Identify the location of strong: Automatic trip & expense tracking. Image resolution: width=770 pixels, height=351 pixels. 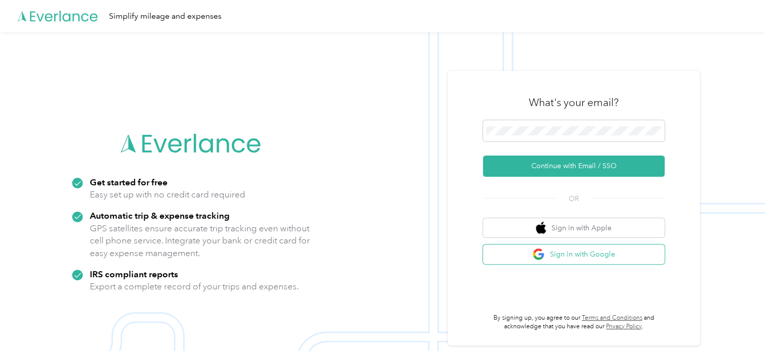
(160, 215).